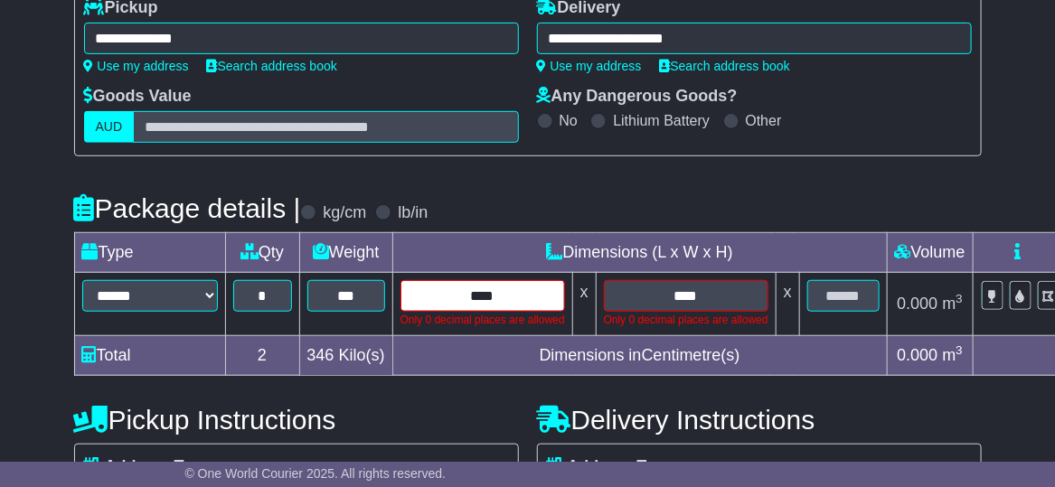  What do you see at coordinates (296, 419) in the screenshot?
I see `h4: Pickup Instructions` at bounding box center [296, 419].